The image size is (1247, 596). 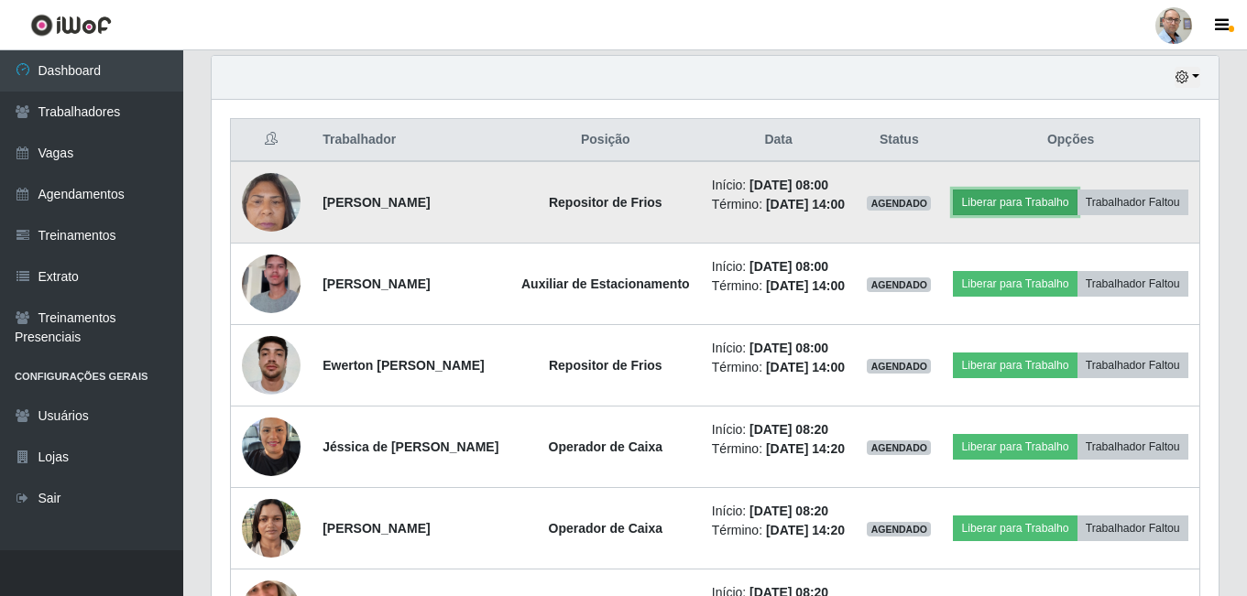 What do you see at coordinates (271, 446) in the screenshot?
I see `img: 1725909093018.jpeg` at bounding box center [271, 446].